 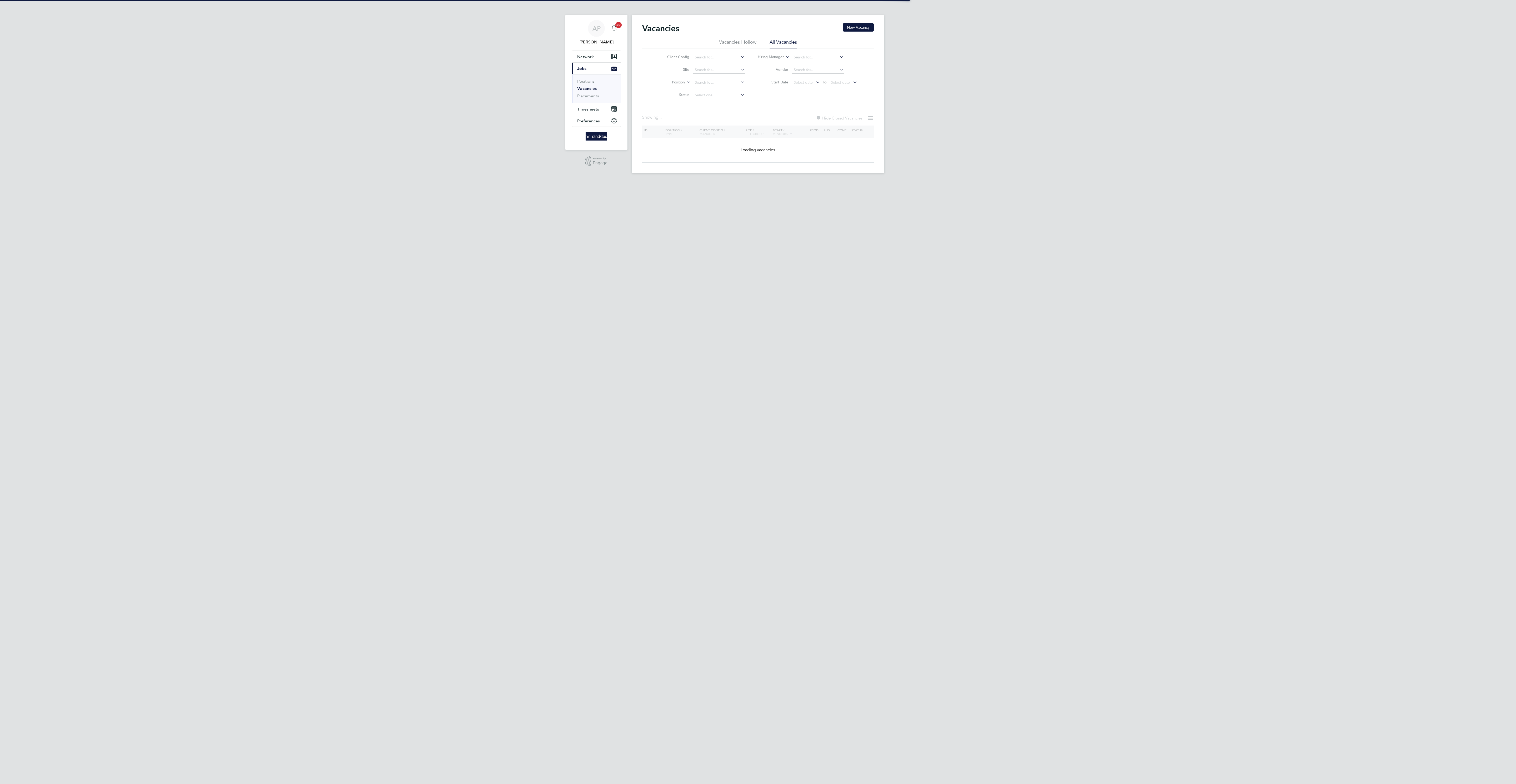 What do you see at coordinates (738, 44) in the screenshot?
I see `li: Vacancies I follow` at bounding box center [738, 44].